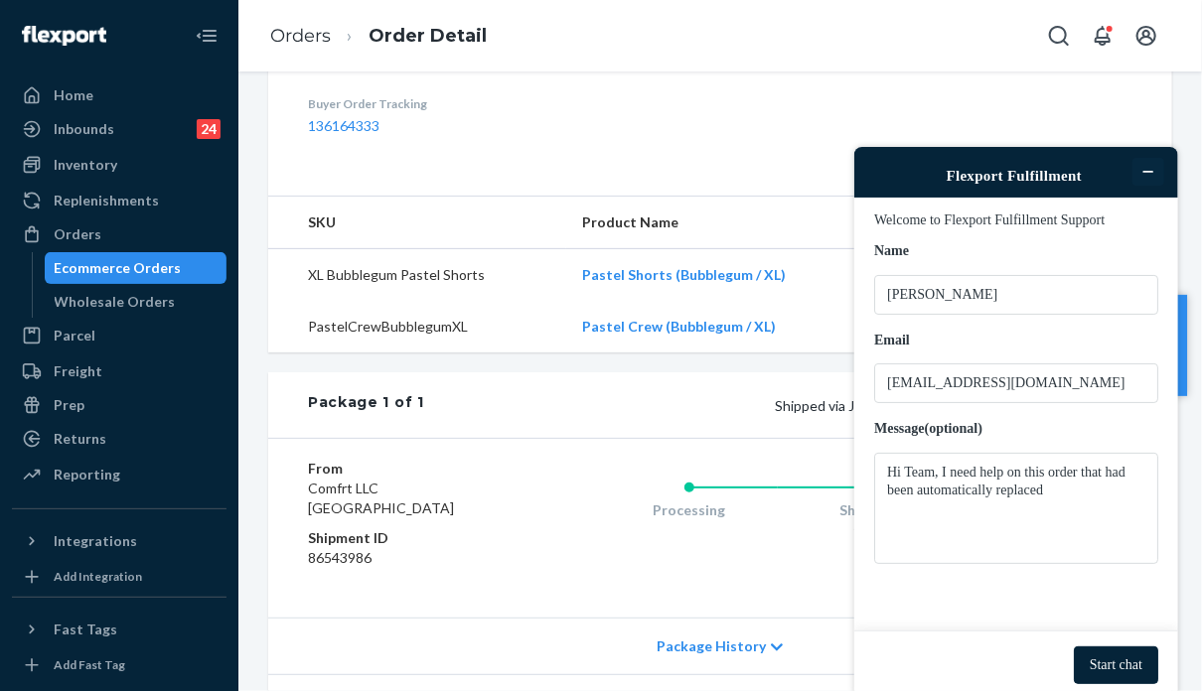 This screenshot has height=691, width=1202. What do you see at coordinates (866, 530) in the screenshot?
I see `div: 9/19` at bounding box center [866, 530].